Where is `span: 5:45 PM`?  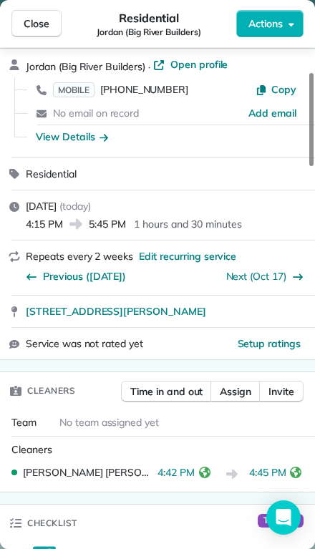
span: 5:45 PM is located at coordinates (107, 224).